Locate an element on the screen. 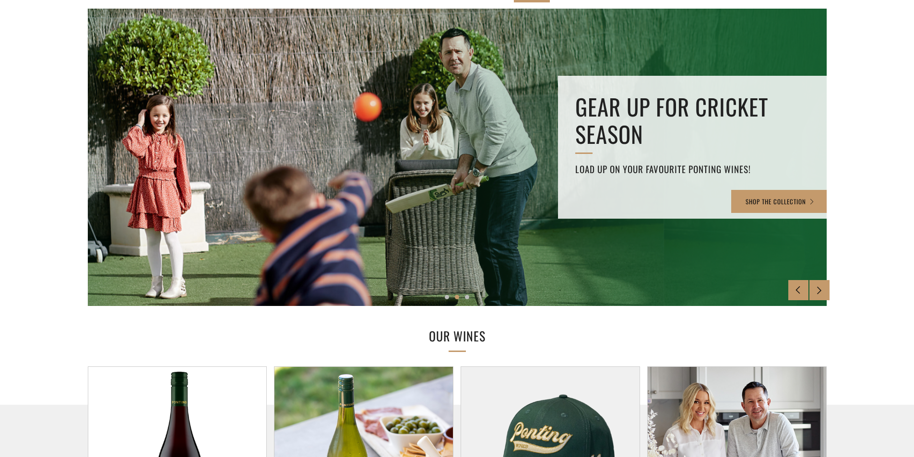 This screenshot has height=457, width=914. h4: Load up on your favourite Ponting Wines! is located at coordinates (692, 169).